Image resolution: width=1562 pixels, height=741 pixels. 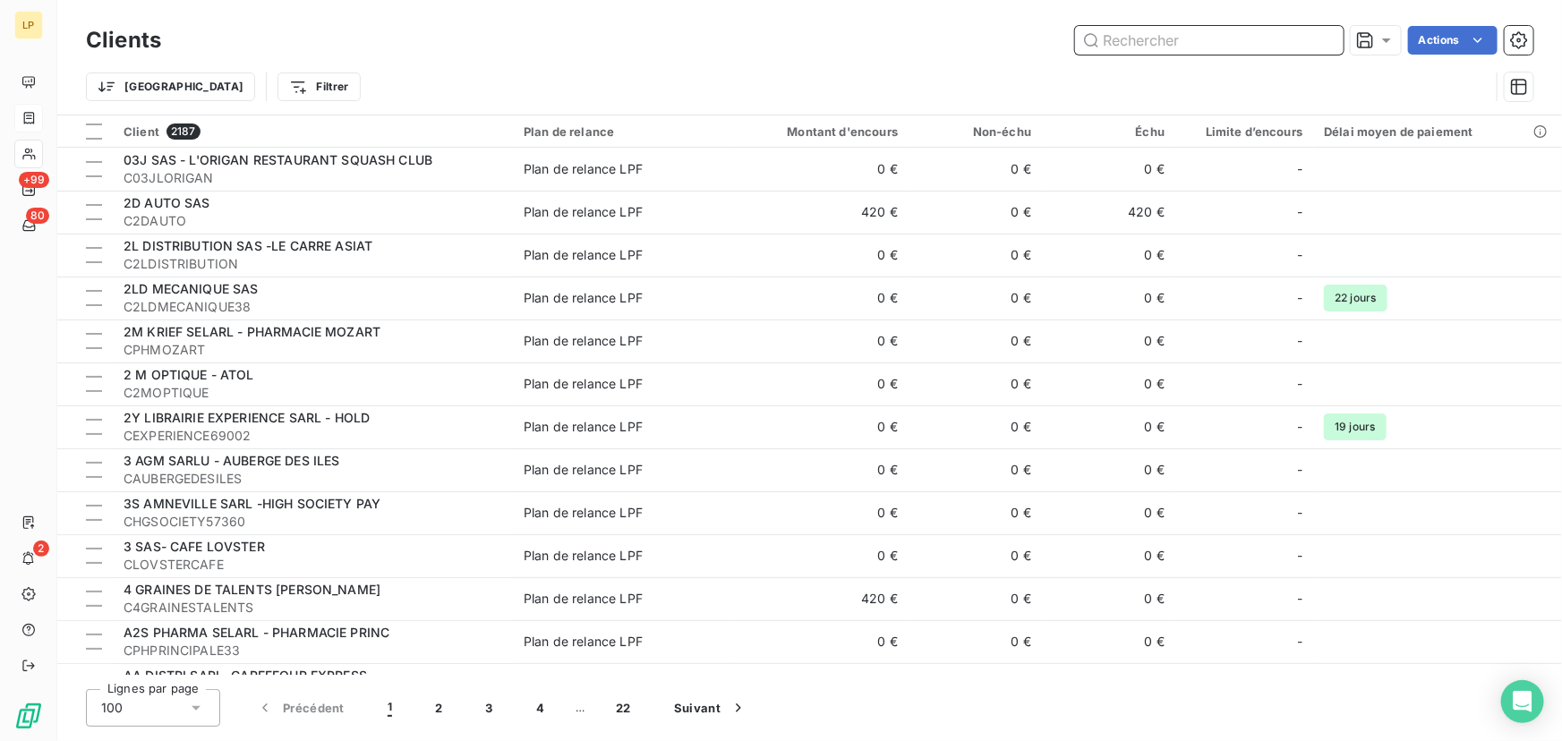 What do you see at coordinates (256, 632) in the screenshot?
I see `span: A2S PHARMA SELARL - PHARMACIE PRINC` at bounding box center [256, 632].